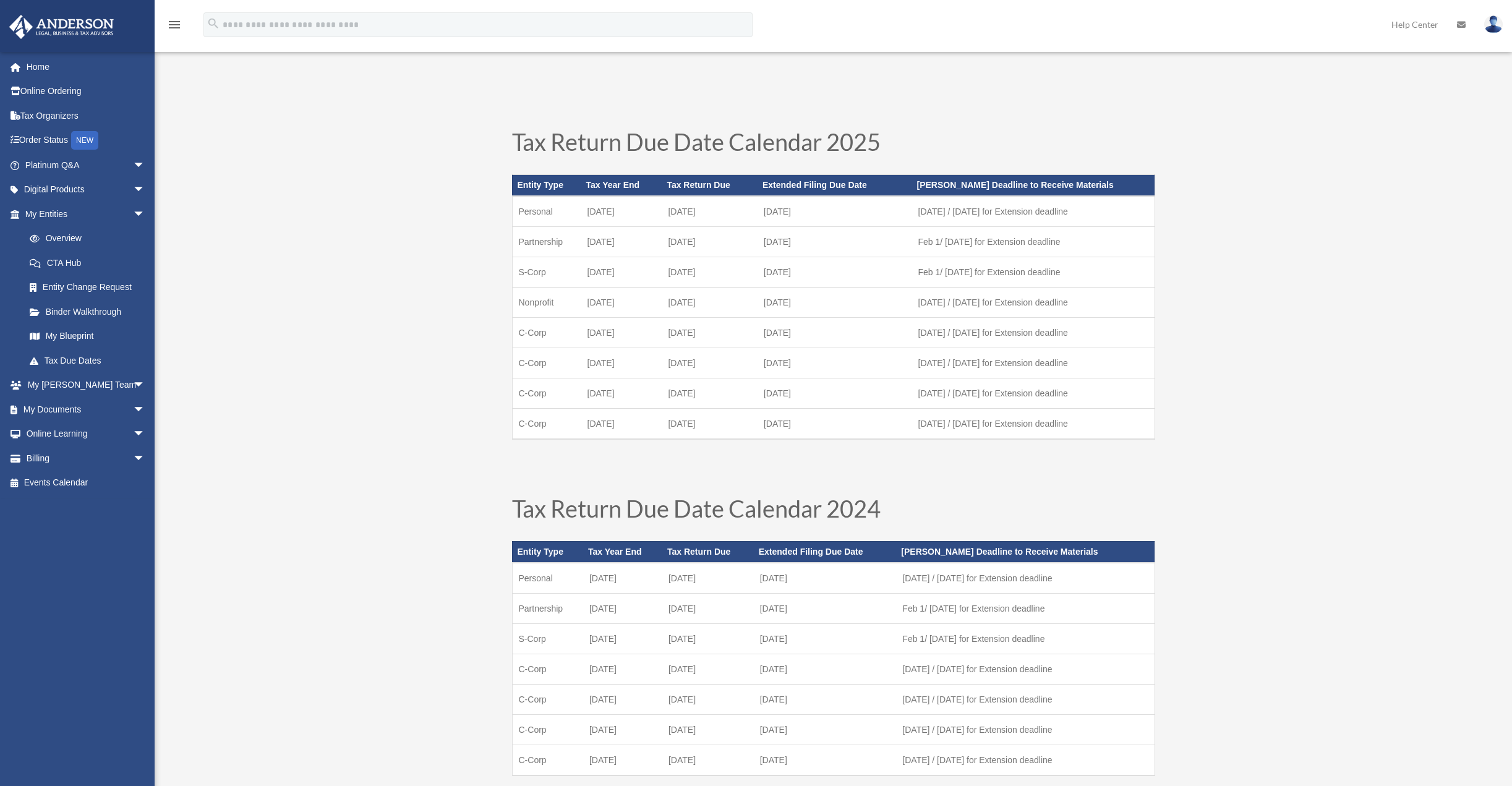 This screenshot has width=1512, height=786. I want to click on a: Online Learningarrow_drop_down, so click(86, 435).